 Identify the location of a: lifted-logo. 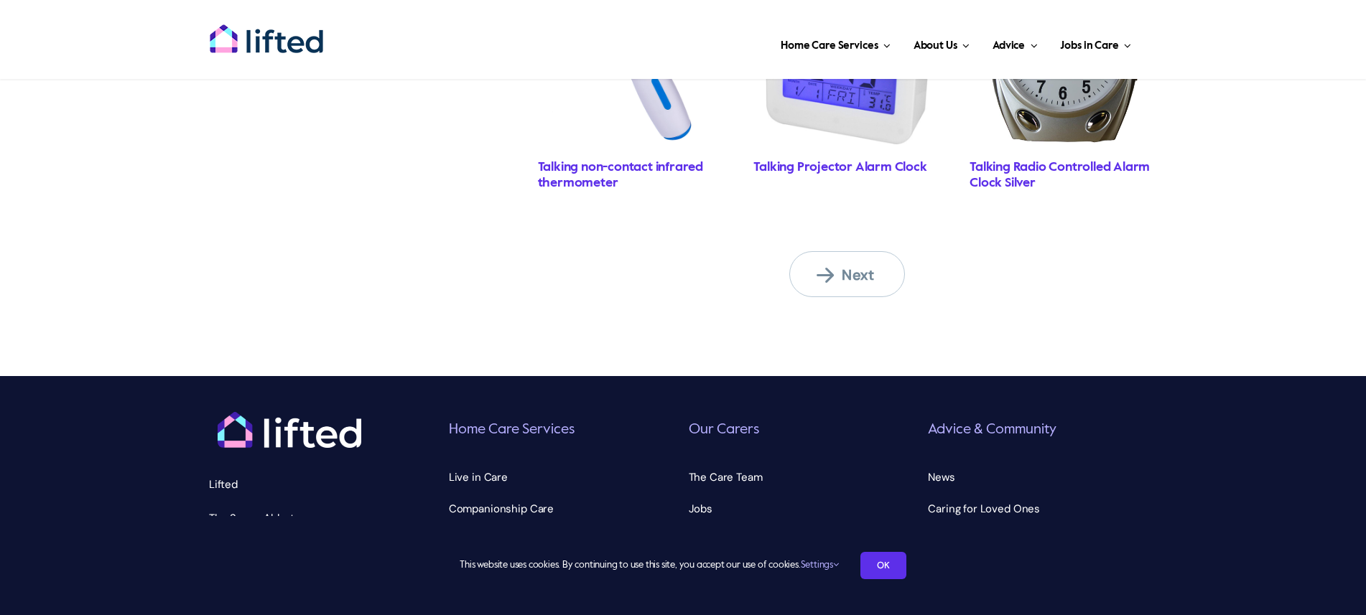
(266, 31).